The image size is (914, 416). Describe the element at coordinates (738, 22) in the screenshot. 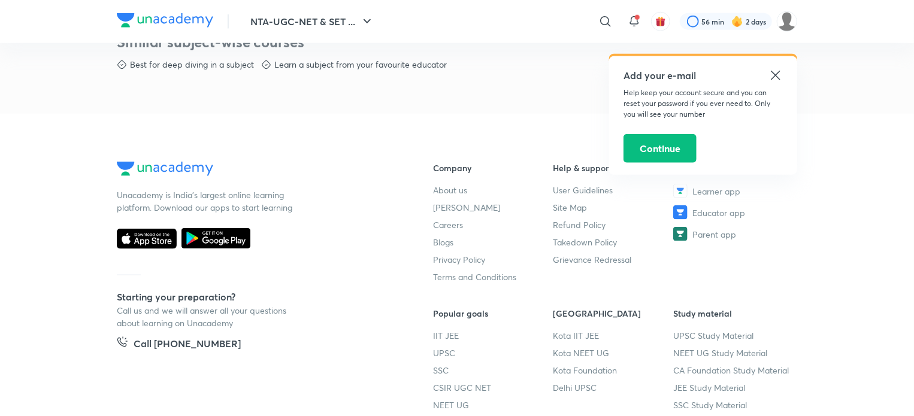

I see `img: streak` at that location.